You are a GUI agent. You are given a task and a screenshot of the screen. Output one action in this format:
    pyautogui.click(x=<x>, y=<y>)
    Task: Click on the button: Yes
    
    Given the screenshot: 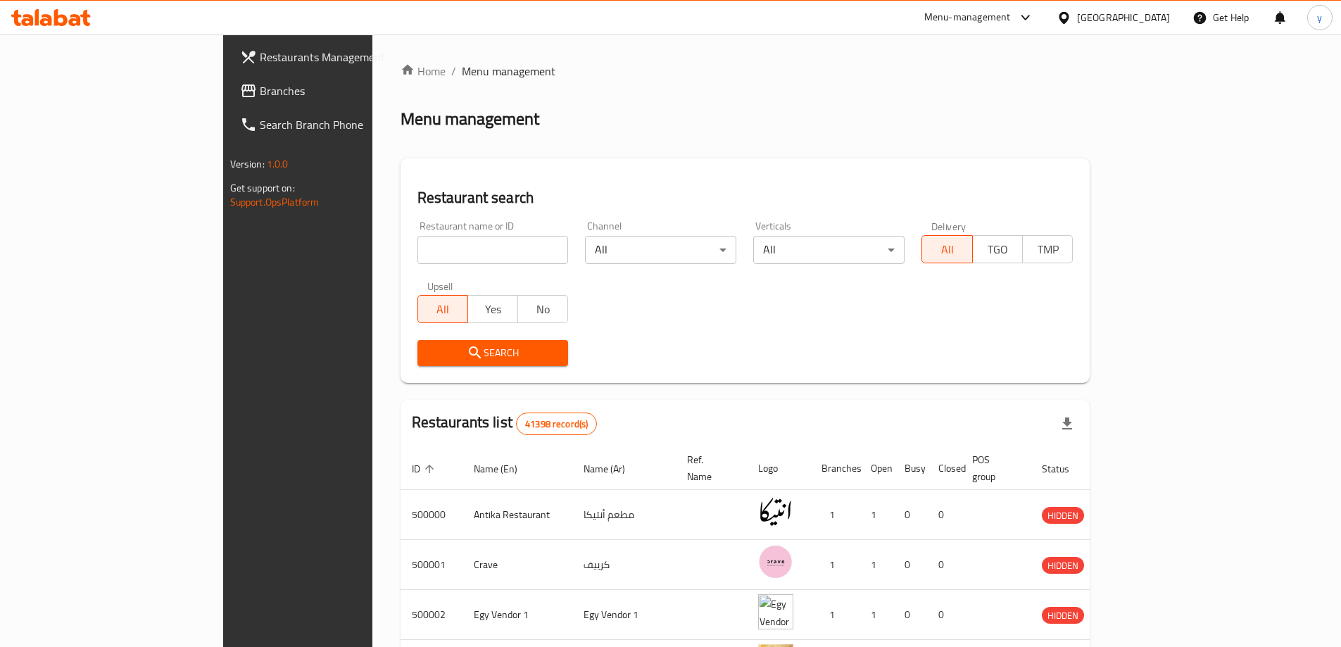 What is the action you would take?
    pyautogui.click(x=493, y=309)
    